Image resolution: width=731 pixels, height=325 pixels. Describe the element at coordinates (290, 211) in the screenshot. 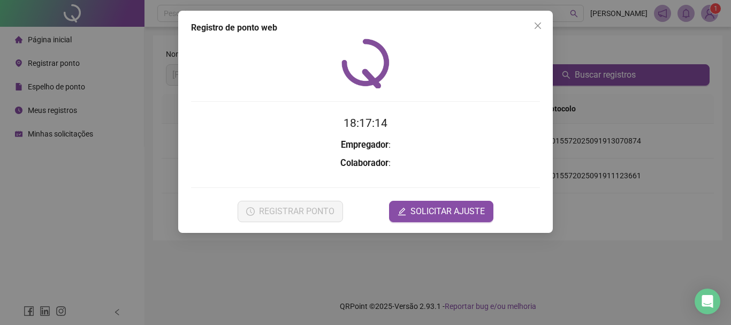

I see `button: REGISTRAR PONTO` at that location.